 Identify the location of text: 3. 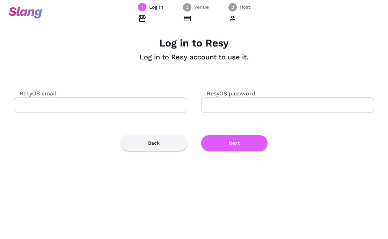
(232, 7).